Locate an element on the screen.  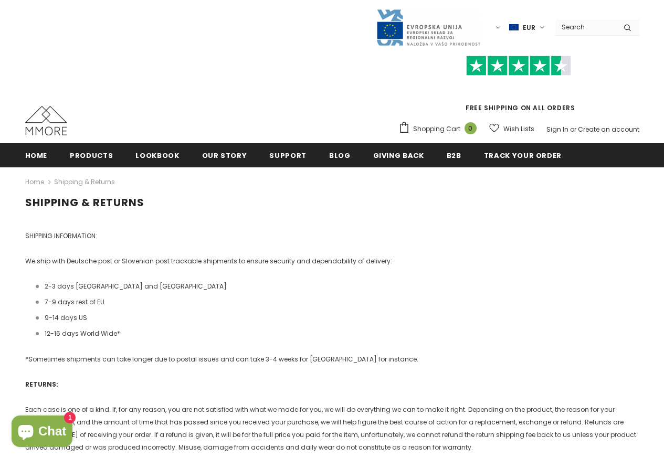
span: Our Story is located at coordinates (225, 155).